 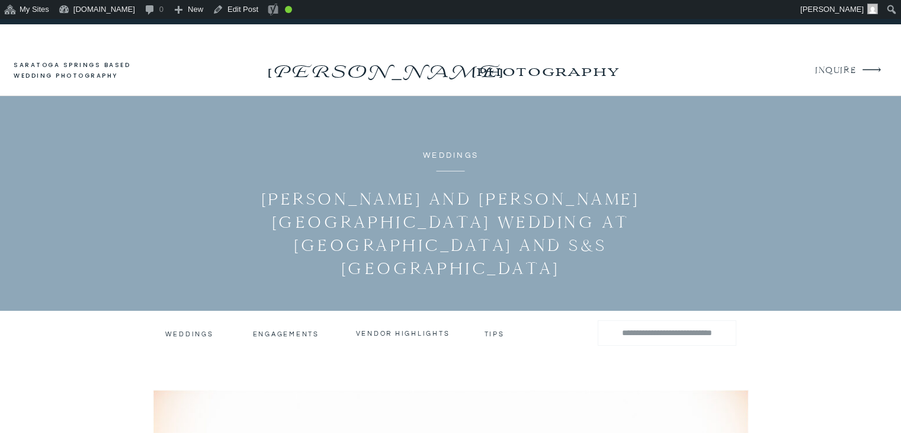 I want to click on img: Views over 48 hours. Click for more Jetpack Stats., so click(x=336, y=9).